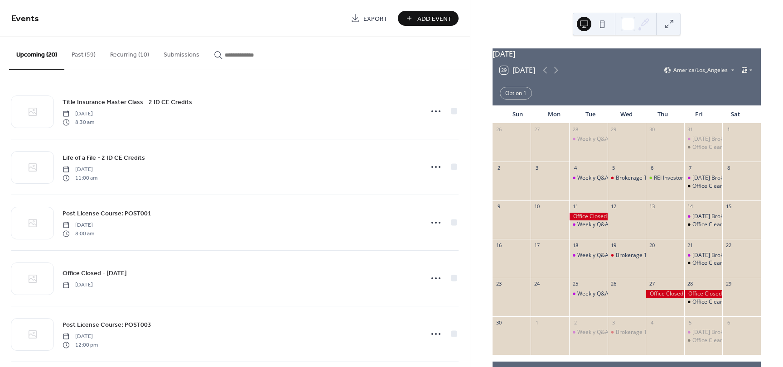 This screenshot has width=783, height=367. What do you see at coordinates (127, 102) in the screenshot?
I see `span: Title Insurance Master Class - 2 ID CE Credits` at bounding box center [127, 102].